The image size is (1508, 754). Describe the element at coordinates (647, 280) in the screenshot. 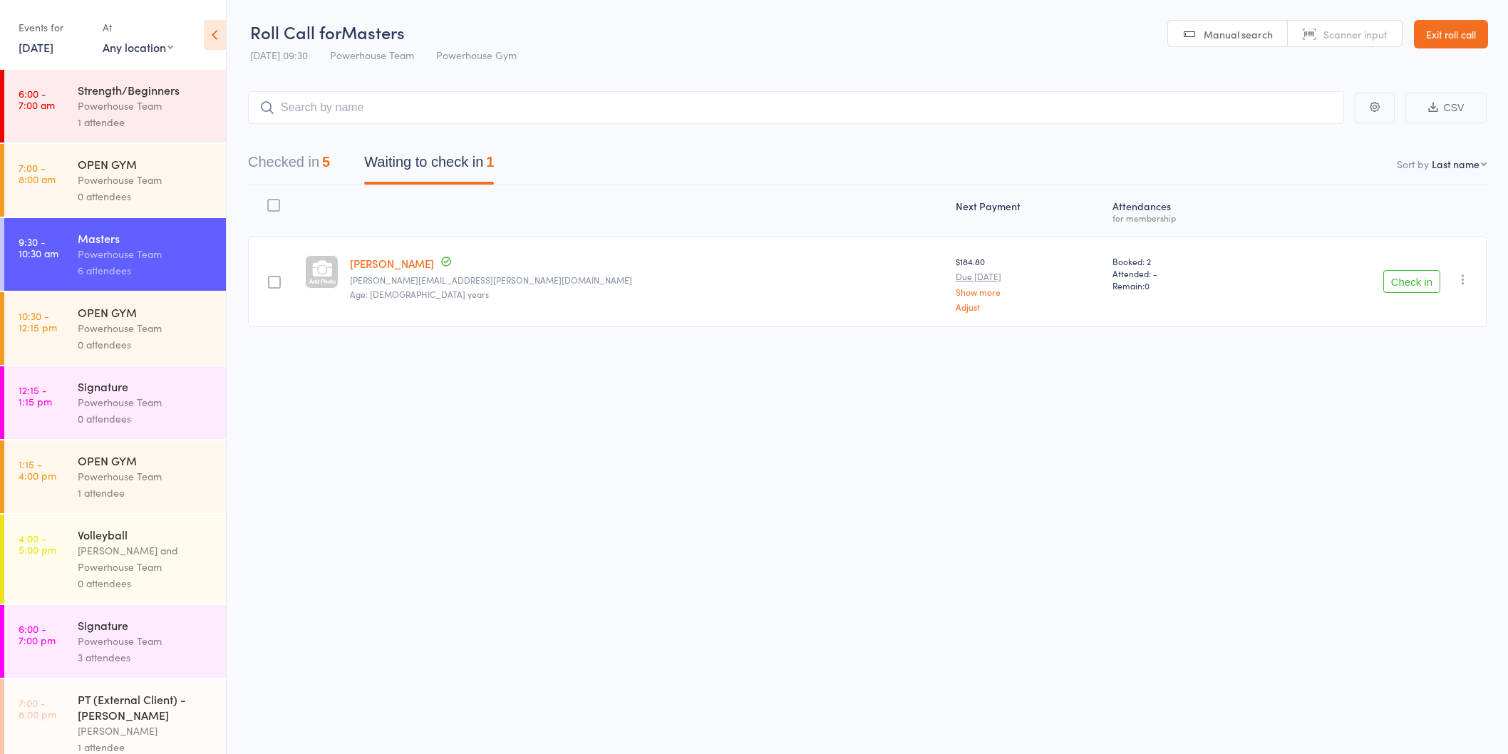

I see `small: jann.e.kirkham@netspeed.com.au` at that location.